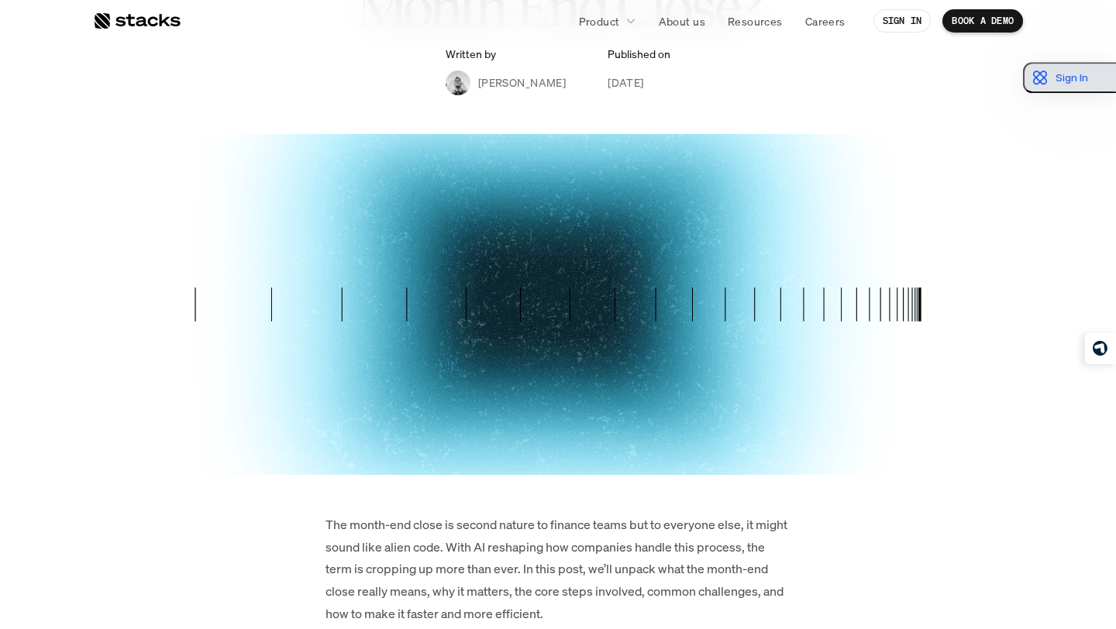 The image size is (1116, 629). What do you see at coordinates (217, 301) in the screenshot?
I see `a: Privacy Policy` at bounding box center [217, 301].